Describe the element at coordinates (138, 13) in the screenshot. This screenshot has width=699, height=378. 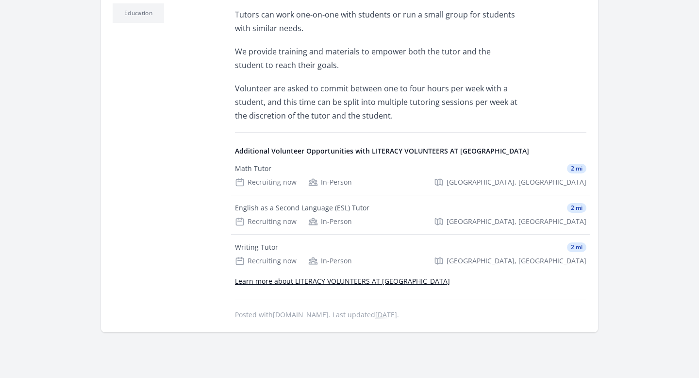
I see `li: Education` at that location.